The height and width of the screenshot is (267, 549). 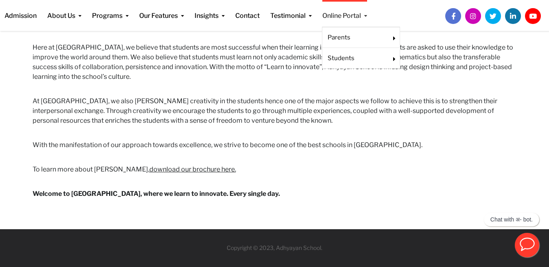 What do you see at coordinates (274, 248) in the screenshot?
I see `a: Copyright © 2023, Adhyayan School.` at bounding box center [274, 248].